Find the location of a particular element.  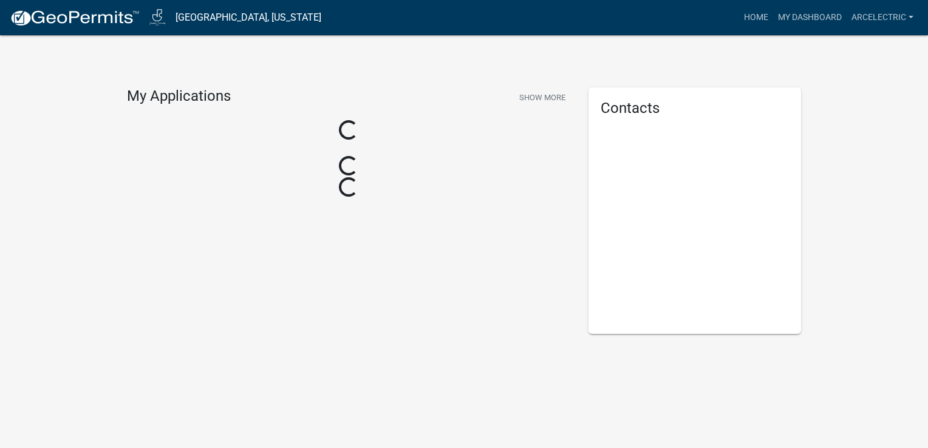

img: Jasper County, Iowa is located at coordinates (157, 17).